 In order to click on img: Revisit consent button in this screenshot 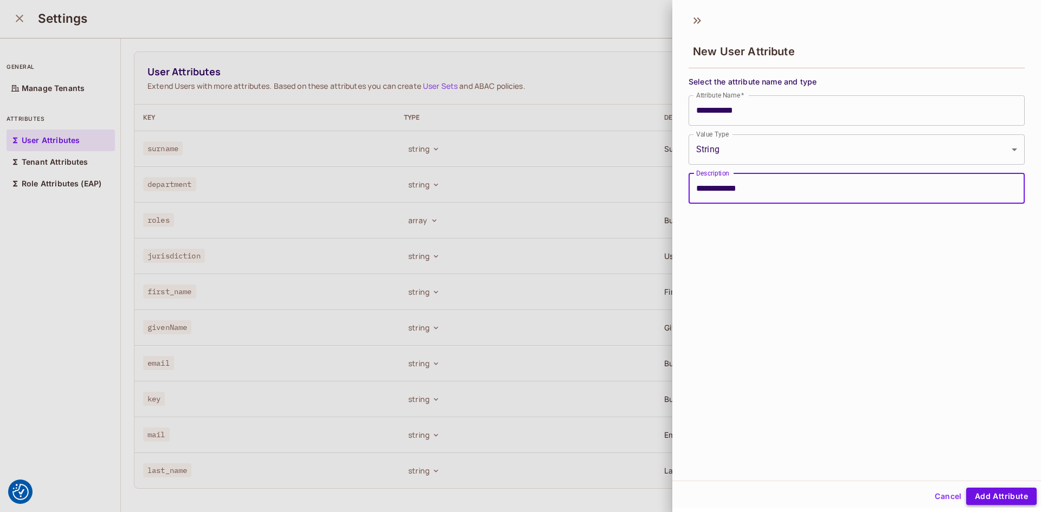, I will do `click(21, 492)`.